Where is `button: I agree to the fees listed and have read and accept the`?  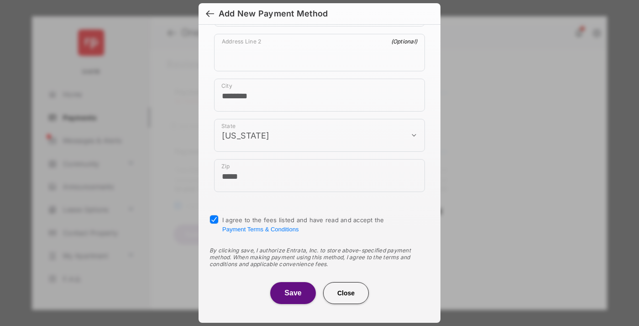 button: I agree to the fees listed and have read and accept the is located at coordinates (260, 229).